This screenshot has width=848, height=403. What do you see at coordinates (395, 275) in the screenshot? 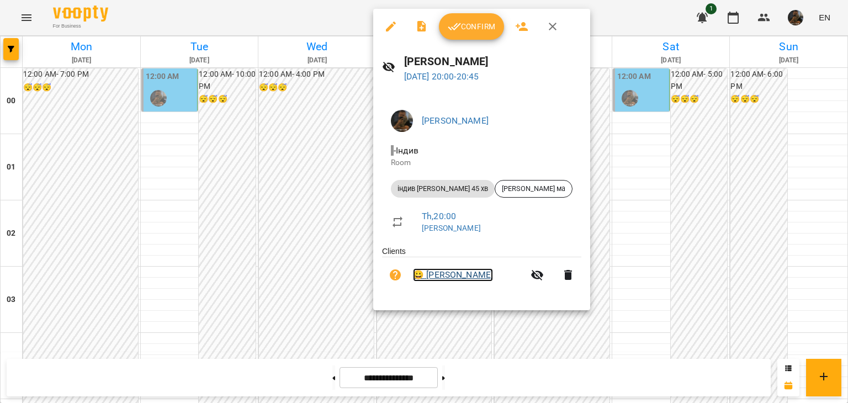
I see `button: Unpaid. Bill the attendance?` at bounding box center [395, 275].